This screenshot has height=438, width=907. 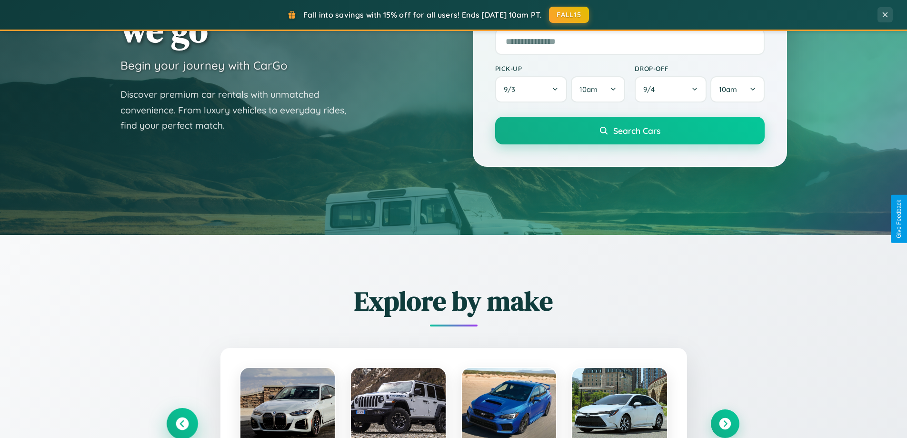 What do you see at coordinates (240, 110) in the screenshot?
I see `p: Discover premium car rentals with unmatched convenience. From luxury vehicles to everyday rides, ...` at bounding box center [240, 110].